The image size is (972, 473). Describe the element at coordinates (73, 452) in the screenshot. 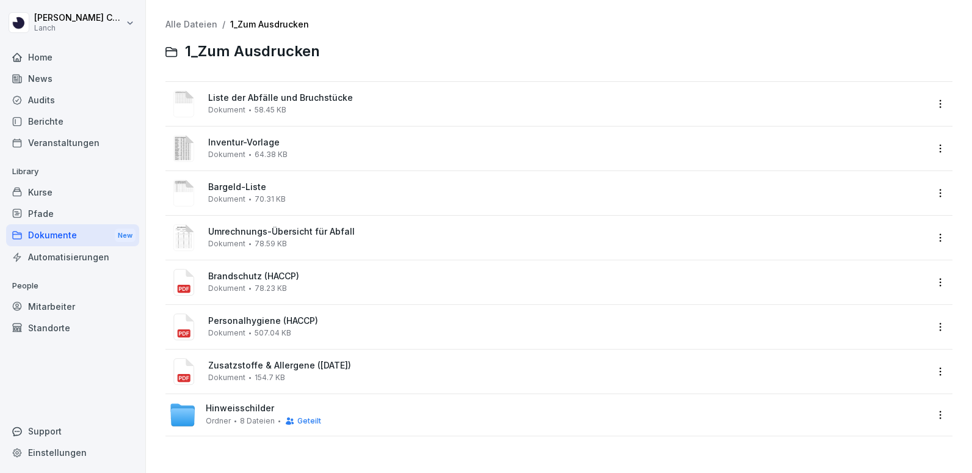

I see `a: Einstellungen` at that location.